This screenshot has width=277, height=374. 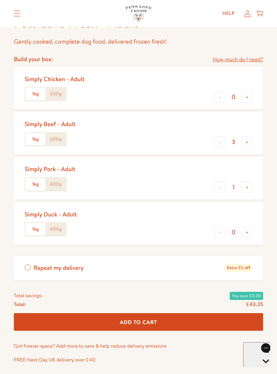 What do you see at coordinates (139, 13) in the screenshot?
I see `img: Pets Love Fresh` at bounding box center [139, 13].